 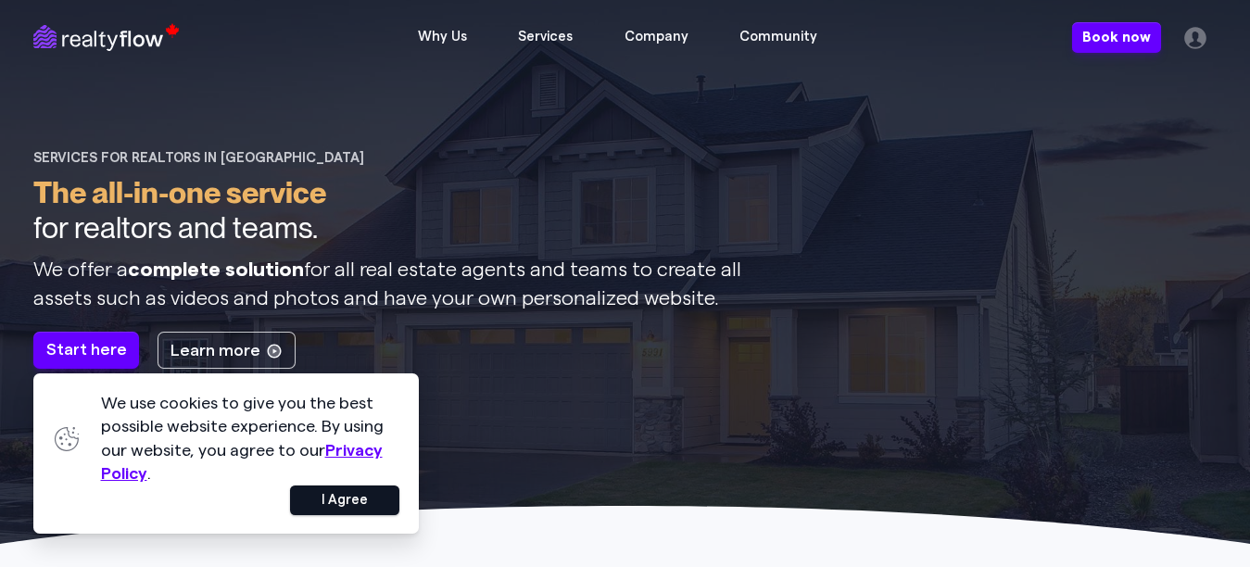 I want to click on span: Learn more, so click(x=215, y=351).